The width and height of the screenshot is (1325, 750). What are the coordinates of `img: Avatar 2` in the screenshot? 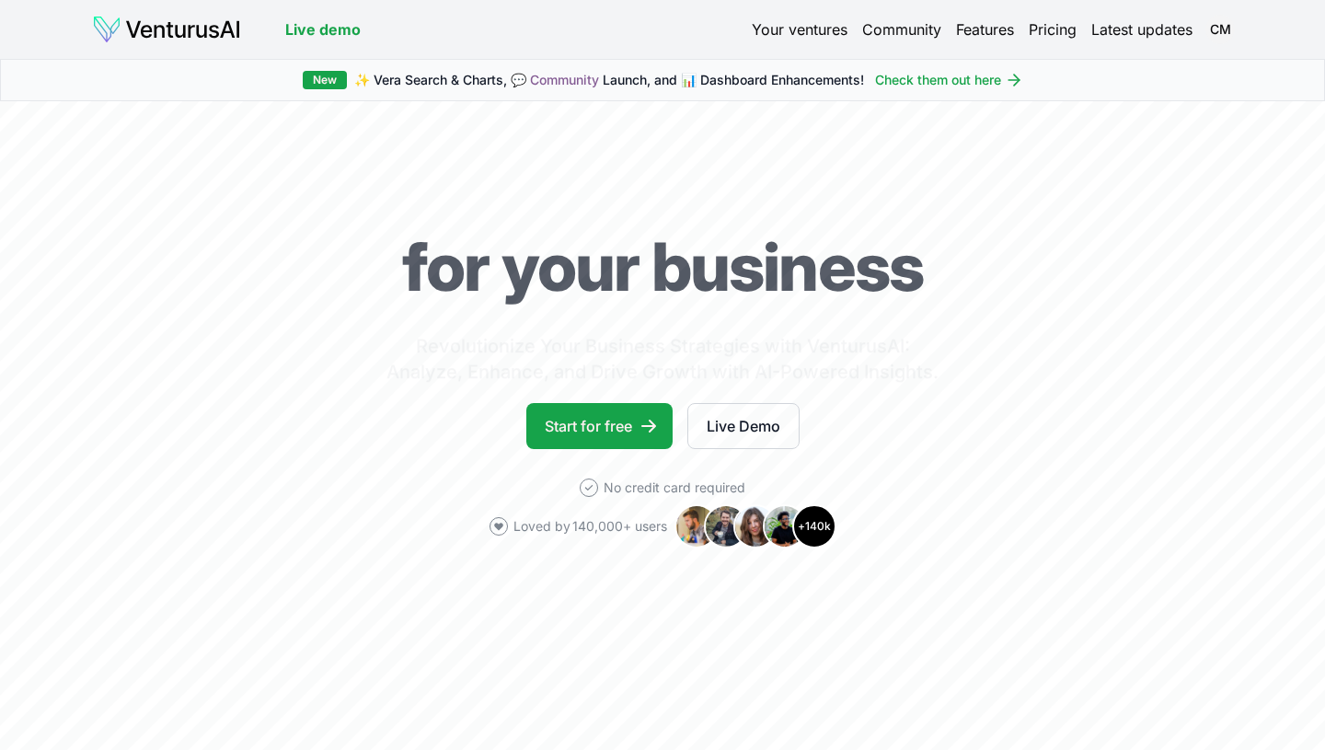 It's located at (726, 526).